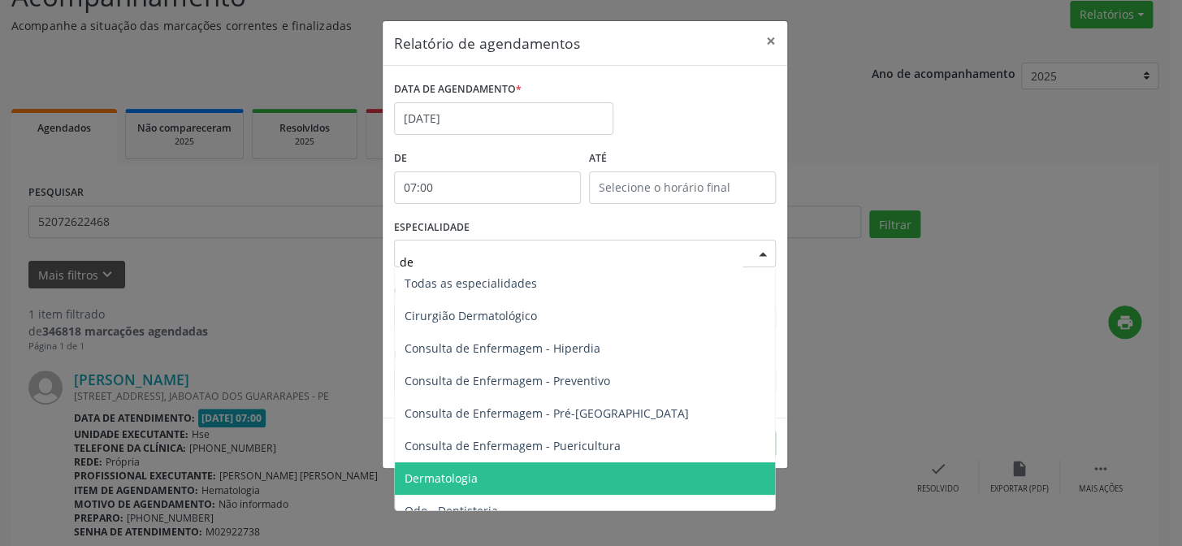  Describe the element at coordinates (457, 89) in the screenshot. I see `label: DATA DE AGENDAMENTO` at that location.